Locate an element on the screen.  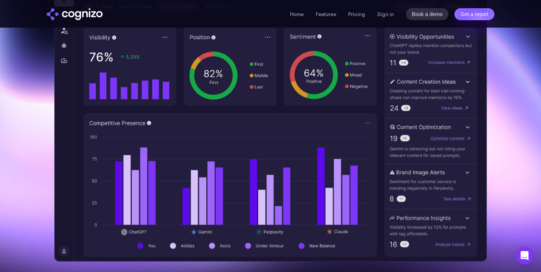
a: Home is located at coordinates (297, 14).